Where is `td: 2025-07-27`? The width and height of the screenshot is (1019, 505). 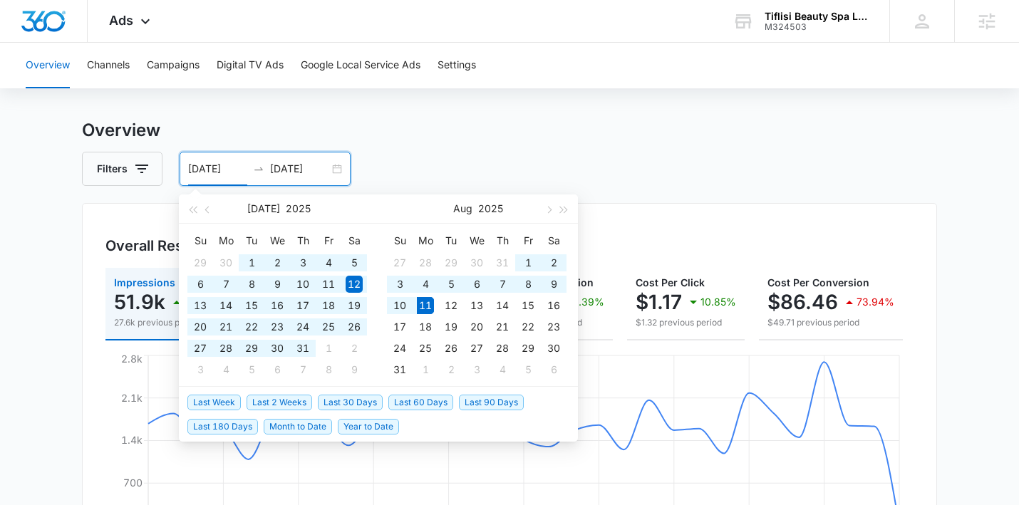 td: 2025-07-27 is located at coordinates (400, 263).